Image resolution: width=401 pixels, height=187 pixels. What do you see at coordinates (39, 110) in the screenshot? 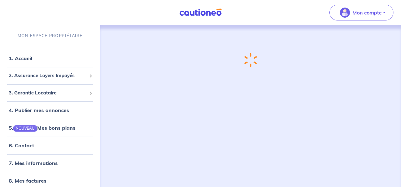
I see `a: 4. Publier mes annonces` at bounding box center [39, 110].